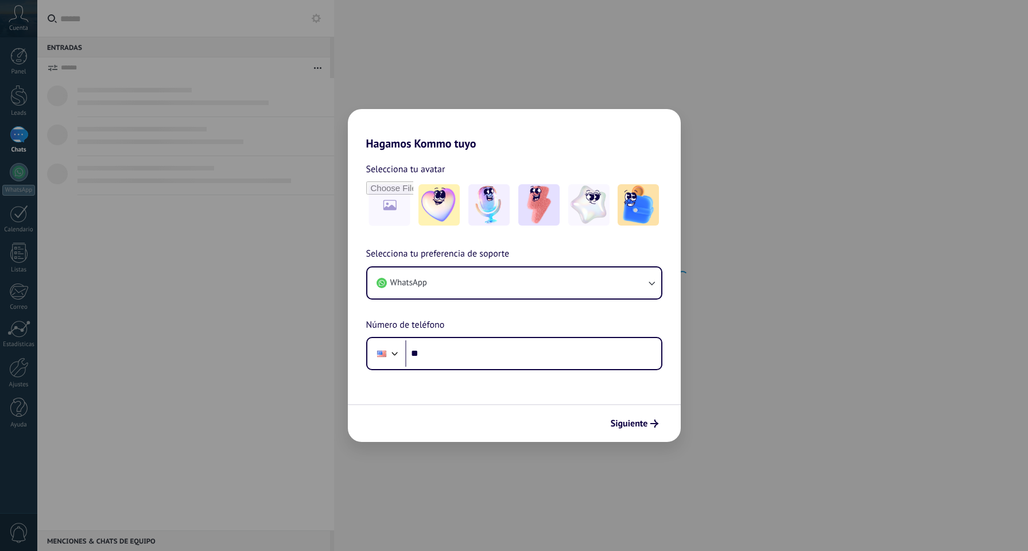 The height and width of the screenshot is (551, 1028). Describe the element at coordinates (514, 130) in the screenshot. I see `h2: Hagamos Kommo tuyo` at that location.